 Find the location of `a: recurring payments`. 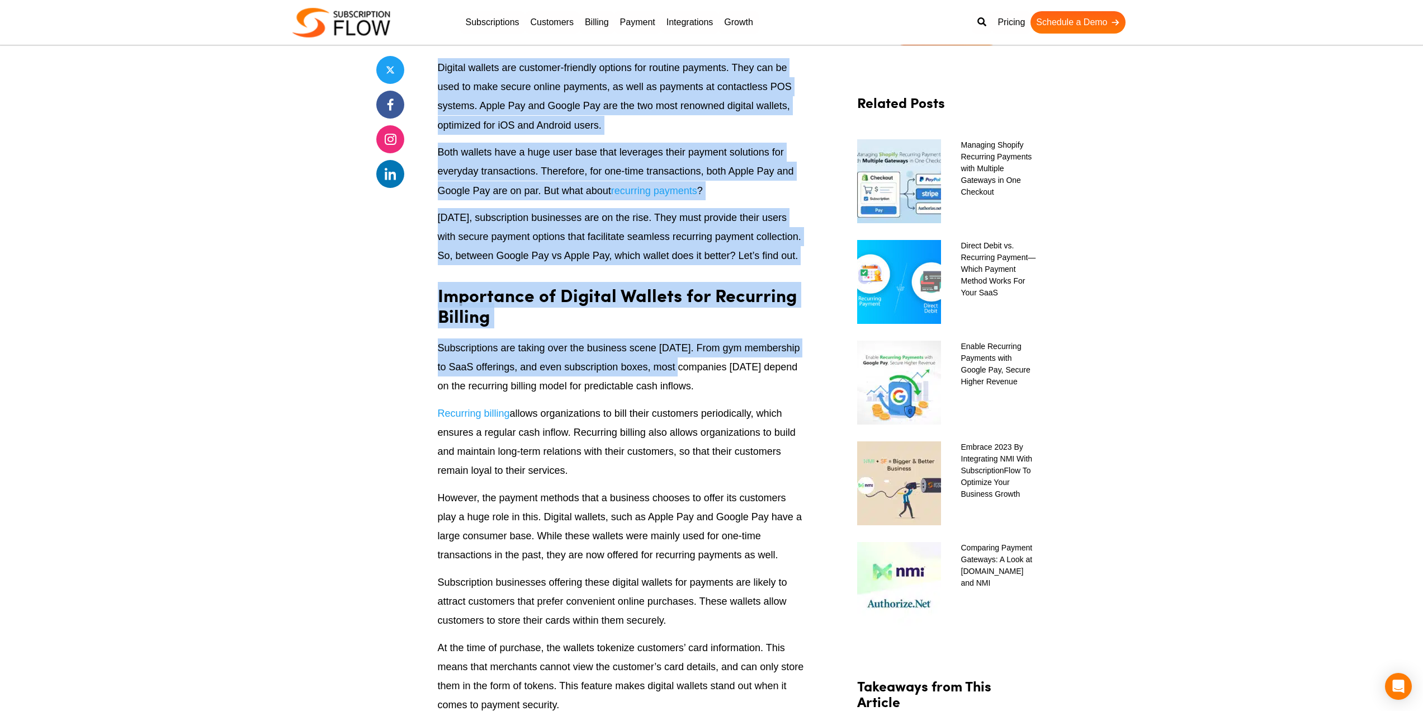

a: recurring payments is located at coordinates (654, 191).